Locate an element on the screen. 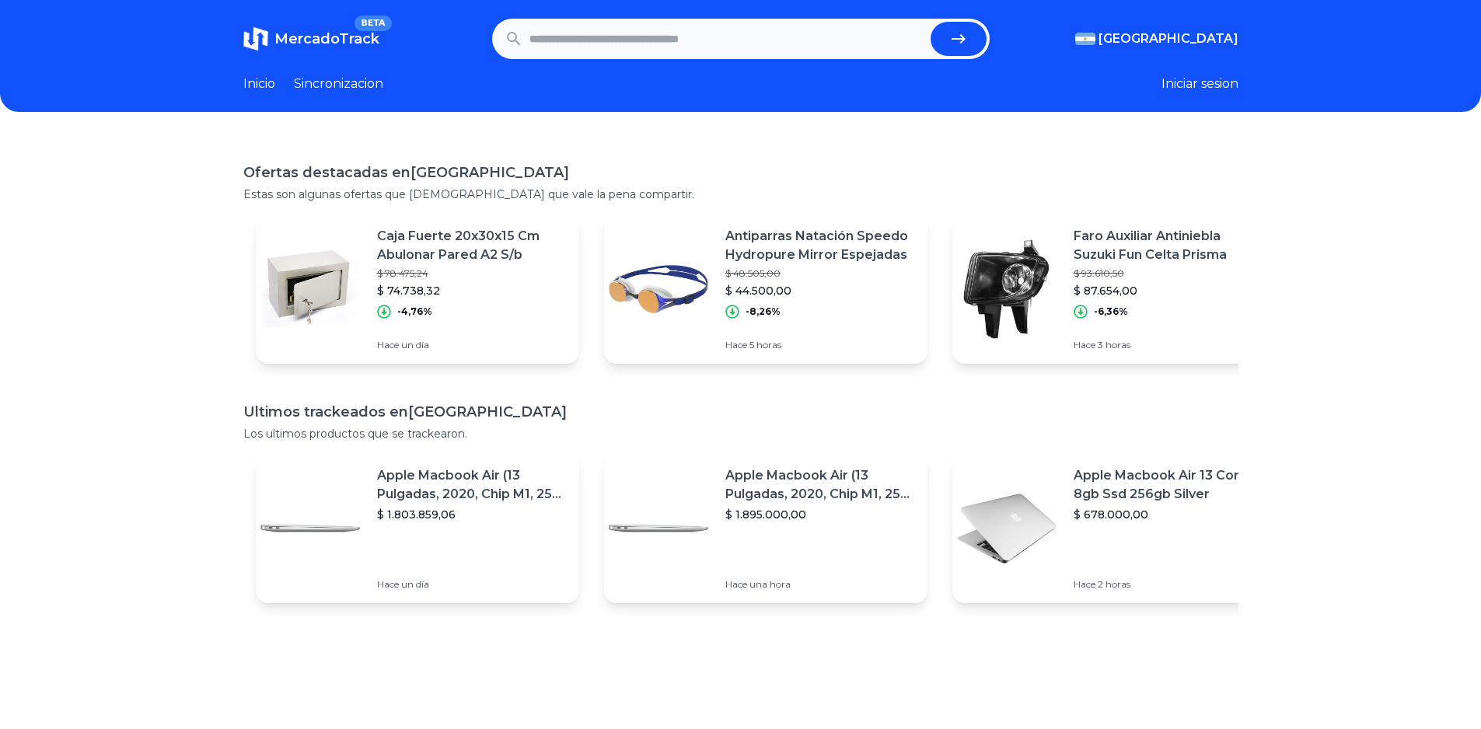 The width and height of the screenshot is (1481, 729). a: Sincronizacion is located at coordinates (338, 84).